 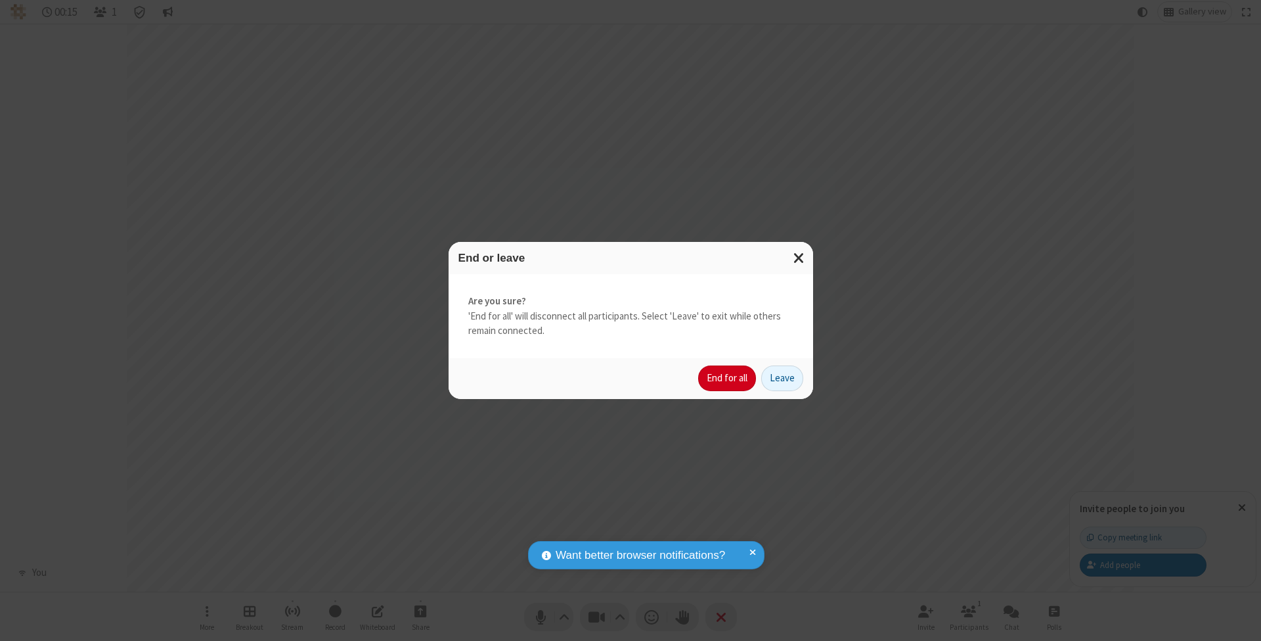 What do you see at coordinates (800, 258) in the screenshot?
I see `button: Close modal` at bounding box center [800, 258].